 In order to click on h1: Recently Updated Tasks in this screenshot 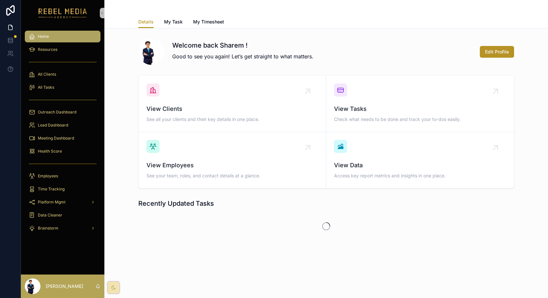, I will do `click(176, 204)`.